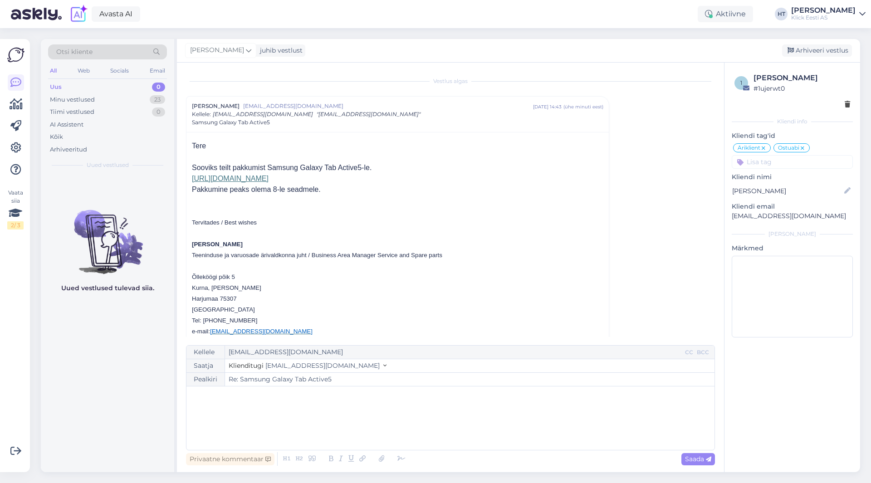 This screenshot has height=483, width=871. Describe the element at coordinates (108, 165) in the screenshot. I see `span: Uued vestlused` at that location.